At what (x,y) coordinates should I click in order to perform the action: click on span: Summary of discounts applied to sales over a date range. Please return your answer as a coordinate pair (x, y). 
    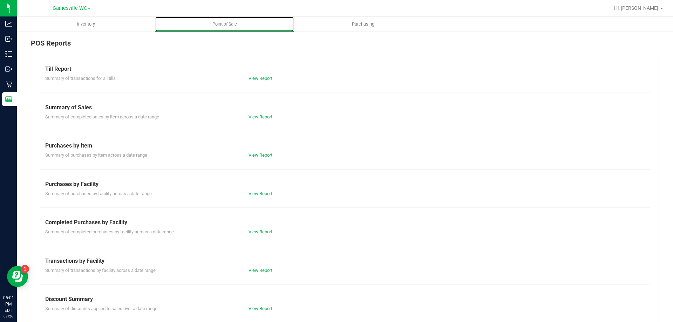
    Looking at the image, I should click on (101, 309).